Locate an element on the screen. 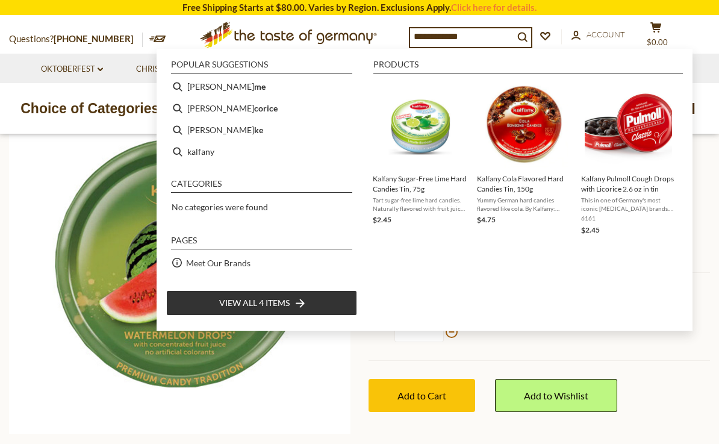 The height and width of the screenshot is (444, 719). b: ke is located at coordinates (258, 130).